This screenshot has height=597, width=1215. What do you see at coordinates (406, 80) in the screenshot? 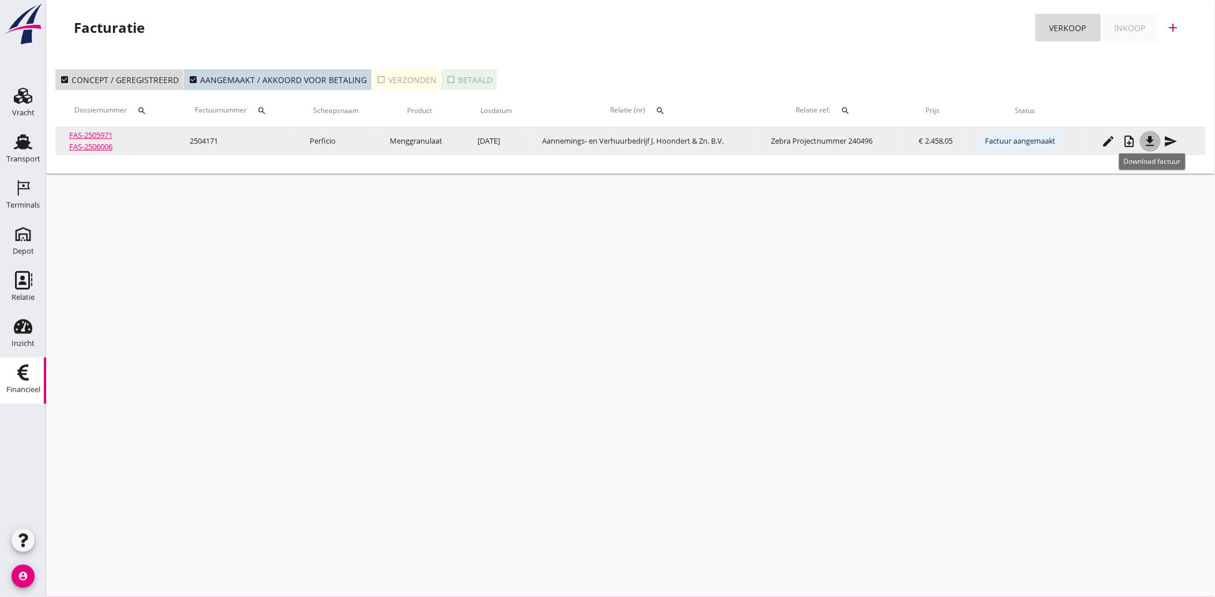
I see `button: Verzonden` at bounding box center [406, 80].